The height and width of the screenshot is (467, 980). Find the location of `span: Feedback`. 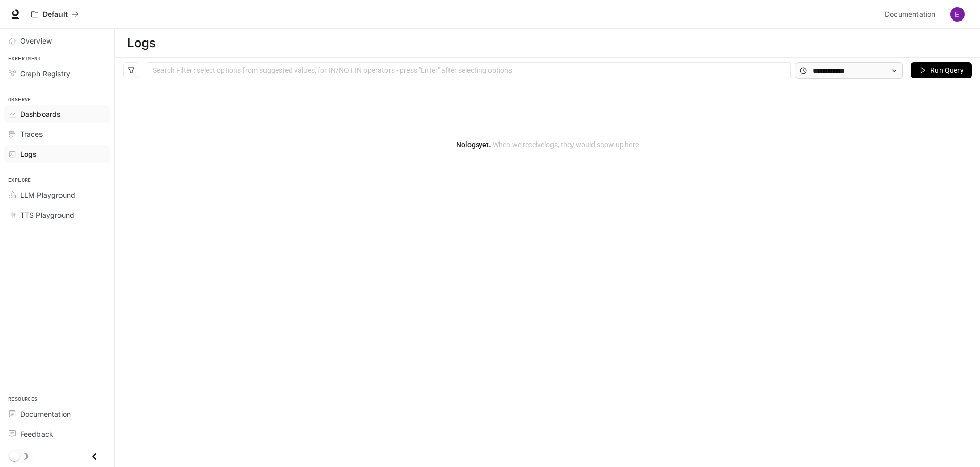

span: Feedback is located at coordinates (36, 434).